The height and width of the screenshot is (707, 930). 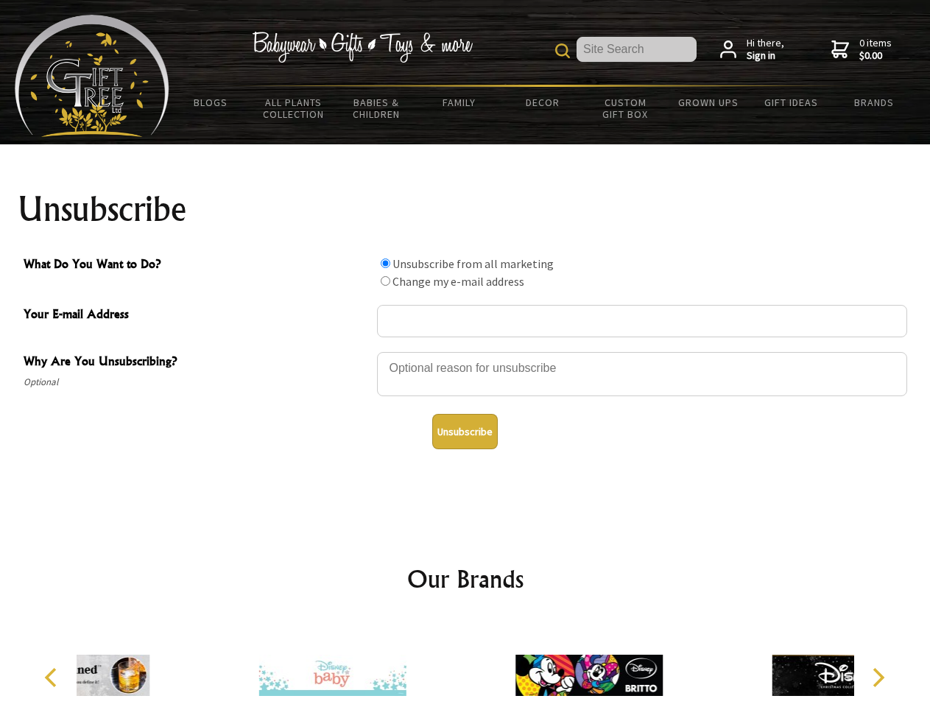 What do you see at coordinates (861, 49) in the screenshot?
I see `a: 0 items$0.00` at bounding box center [861, 49].